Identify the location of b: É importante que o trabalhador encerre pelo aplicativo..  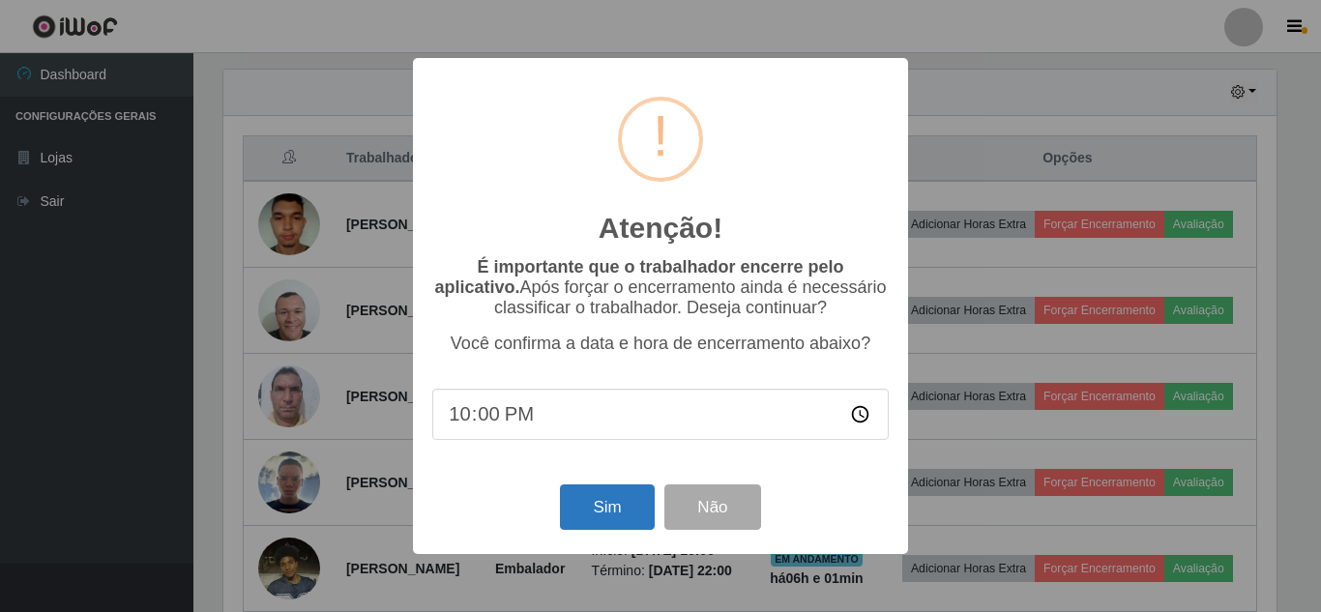
(638, 276).